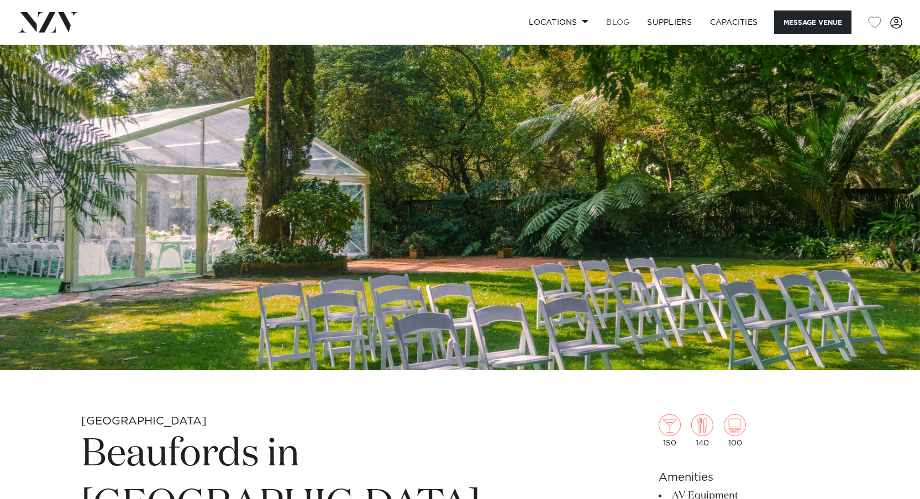  Describe the element at coordinates (618, 22) in the screenshot. I see `a: BLOG` at that location.